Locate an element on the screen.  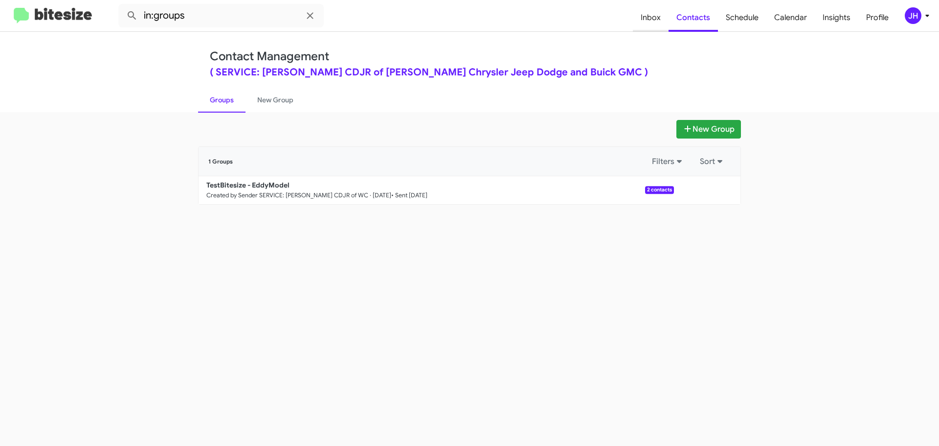
div: JH is located at coordinates (913, 16).